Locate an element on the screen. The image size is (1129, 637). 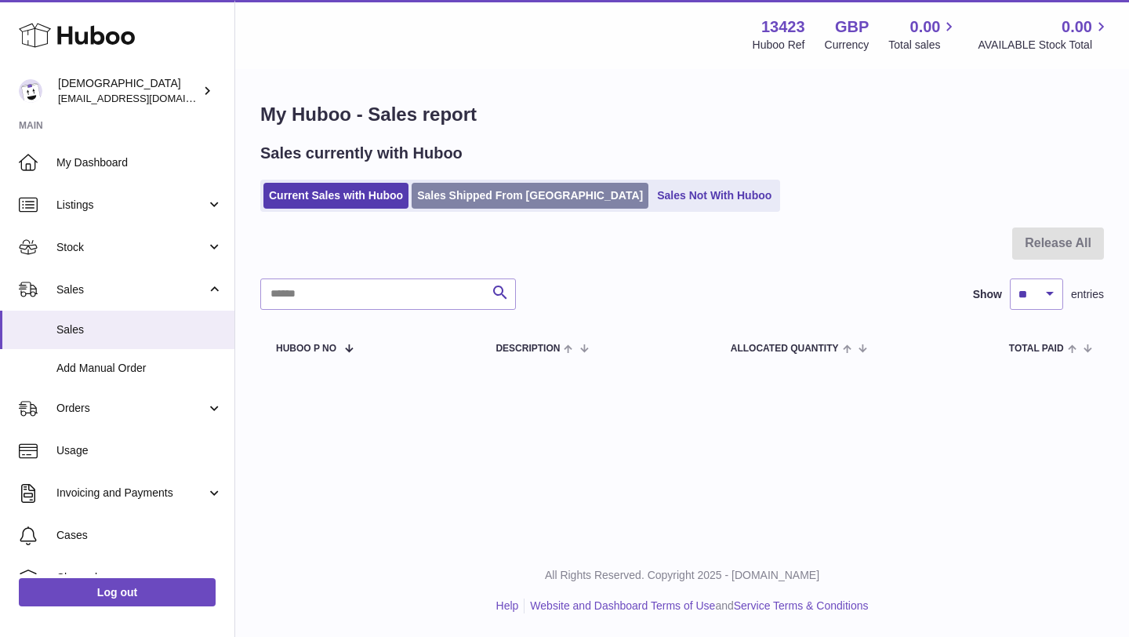
a: Service Terms & Conditions is located at coordinates (801, 605).